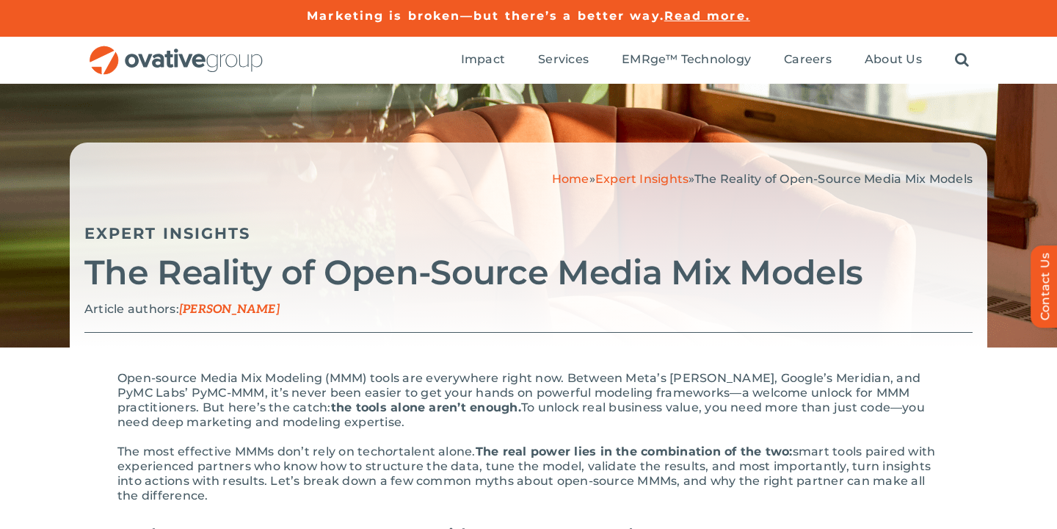 The height and width of the screenshot is (529, 1057). What do you see at coordinates (962, 60) in the screenshot?
I see `a: Search` at bounding box center [962, 60].